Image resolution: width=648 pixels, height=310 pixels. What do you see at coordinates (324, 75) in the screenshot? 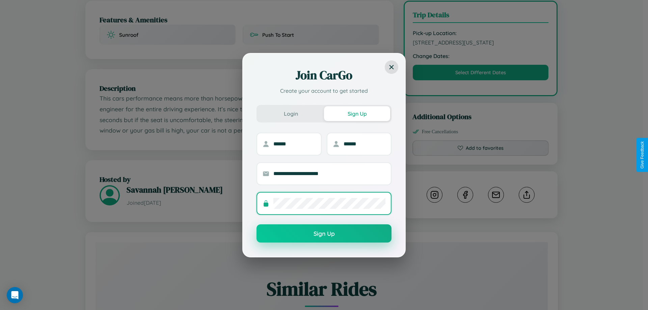
I see `h2: Join CarGo` at bounding box center [324, 75].